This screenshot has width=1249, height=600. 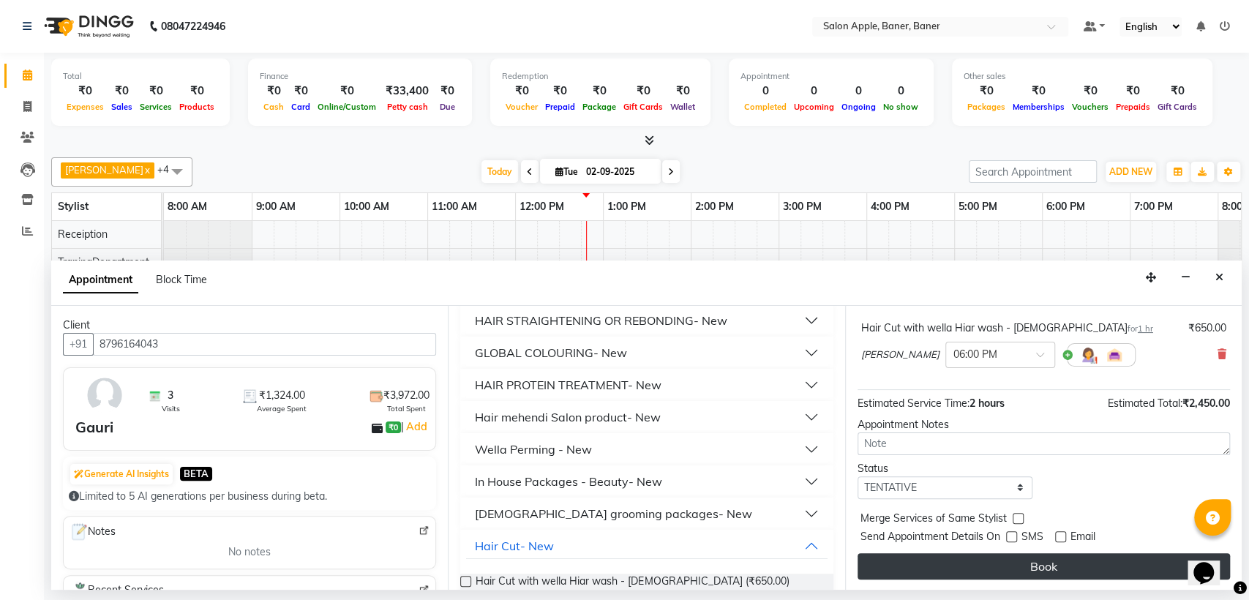 What do you see at coordinates (802, 206) in the screenshot?
I see `a: 3:00 PM` at bounding box center [802, 206].